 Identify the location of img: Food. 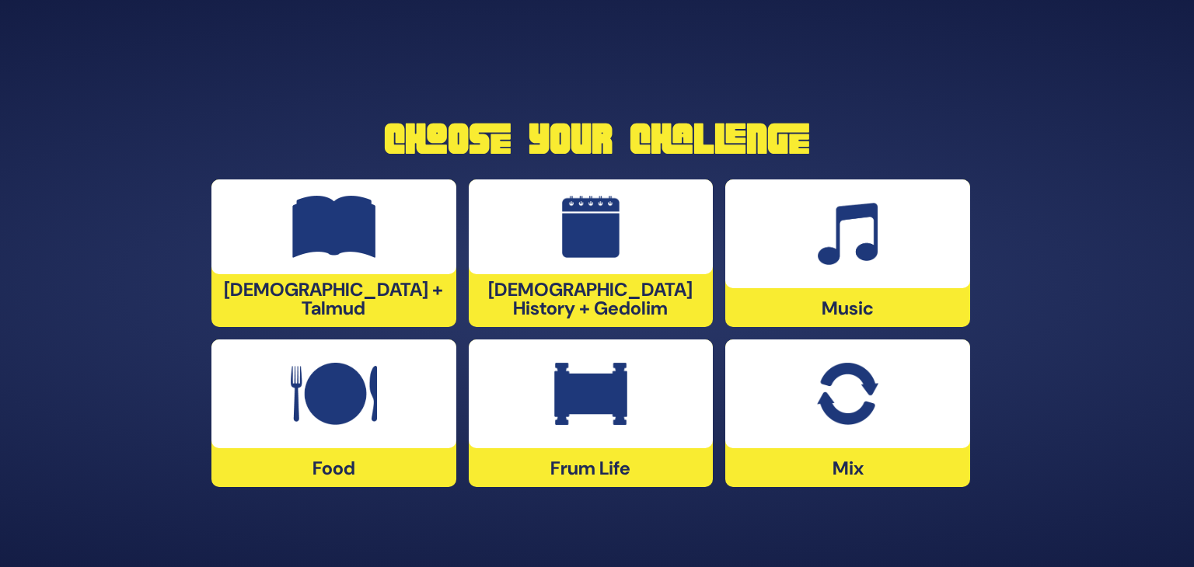
(333, 394).